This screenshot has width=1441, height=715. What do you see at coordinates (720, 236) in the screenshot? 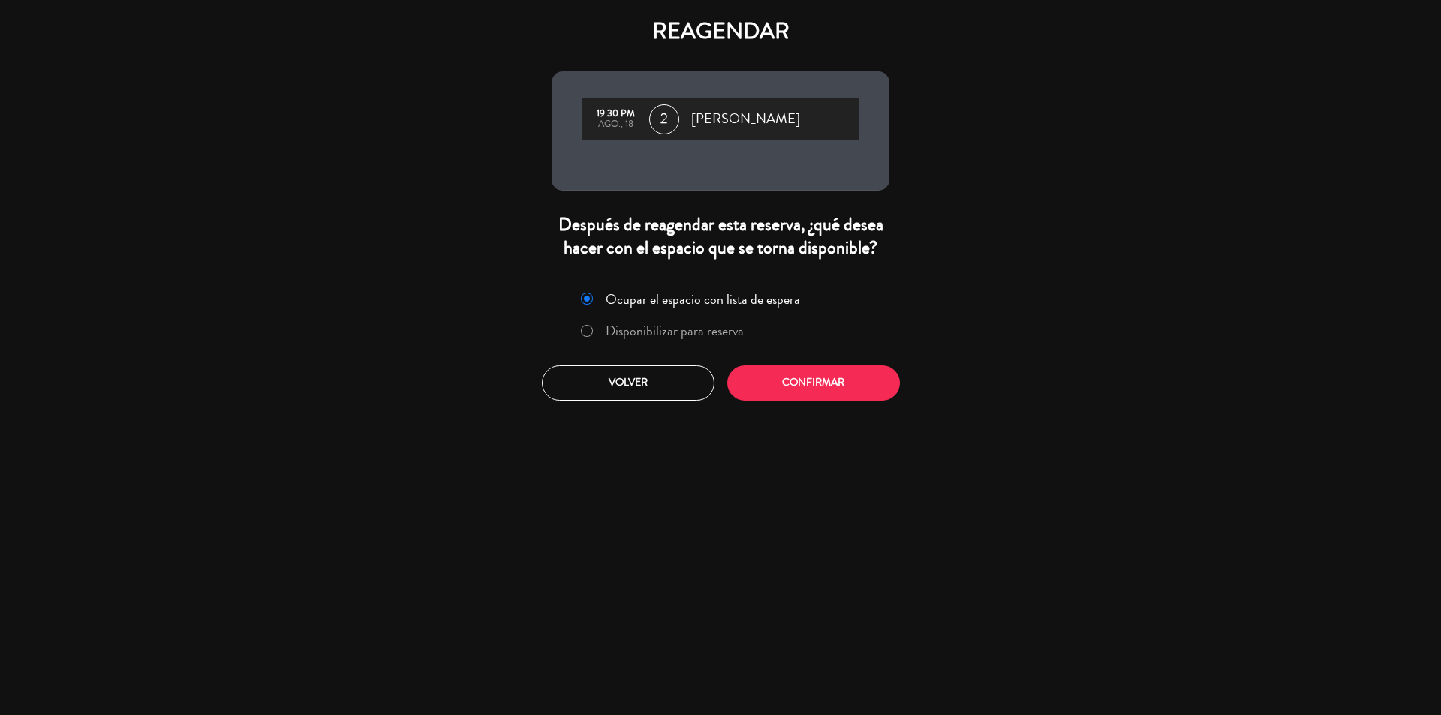
I see `div: Después de reagendar esta reserva, ¿qué desea hacer con el espacio que se torna disponible?` at bounding box center [720, 236].